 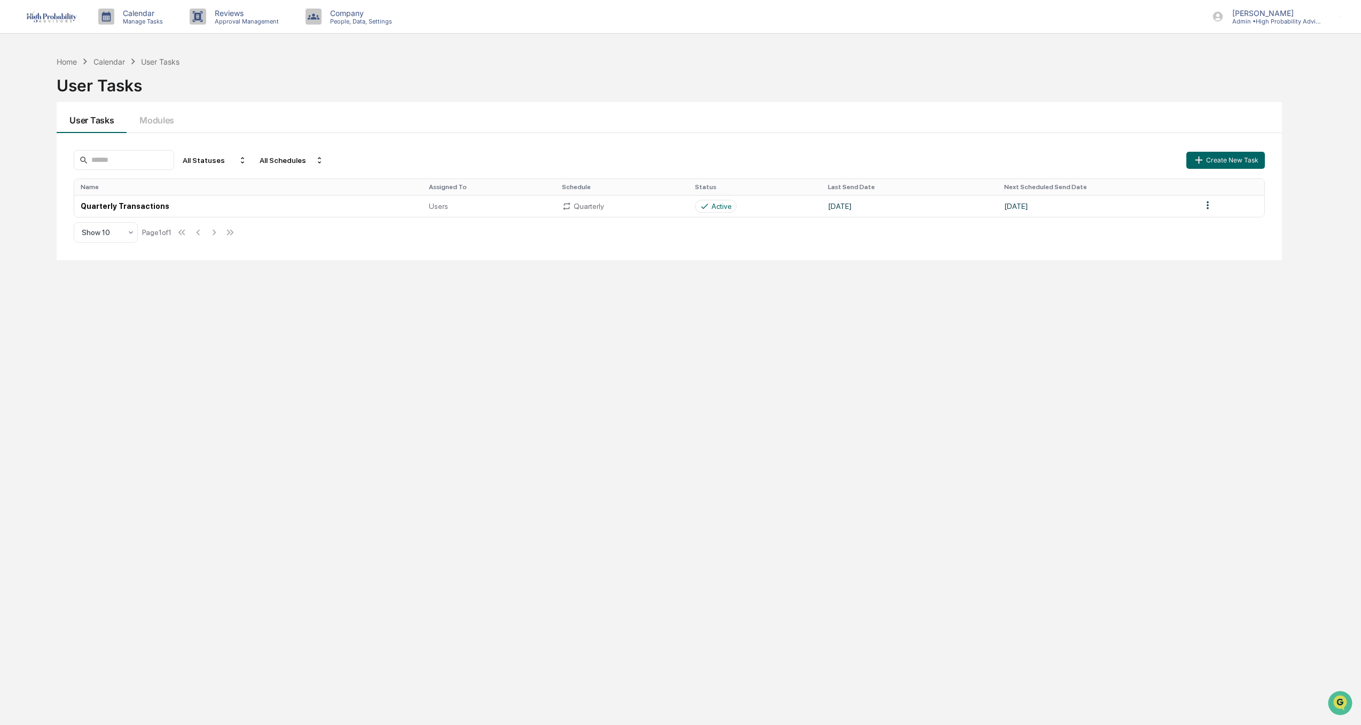 I want to click on a: 🔎Data Lookup, so click(x=39, y=160).